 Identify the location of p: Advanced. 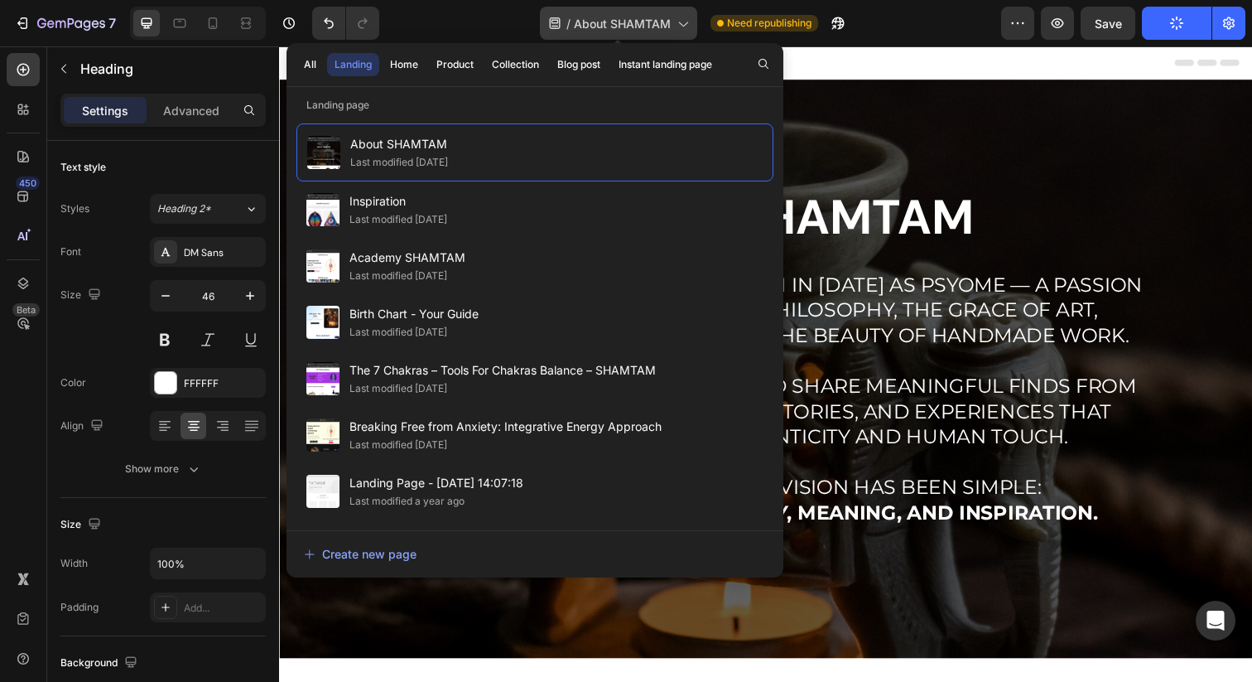
(191, 110).